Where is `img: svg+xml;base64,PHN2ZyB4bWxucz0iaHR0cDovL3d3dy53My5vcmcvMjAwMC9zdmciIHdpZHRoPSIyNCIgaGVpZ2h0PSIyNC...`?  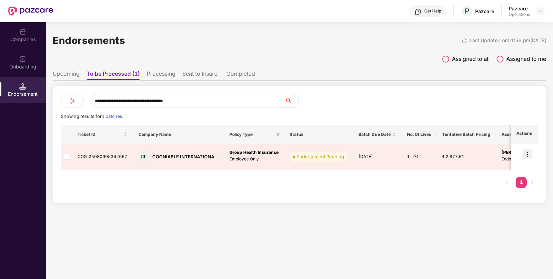
img: svg+xml;base64,PHN2ZyB4bWxucz0iaHR0cDovL3d3dy53My5vcmcvMjAwMC9zdmciIHdpZHRoPSIyNCIgaGVpZ2h0PSIyNC... is located at coordinates (72, 101).